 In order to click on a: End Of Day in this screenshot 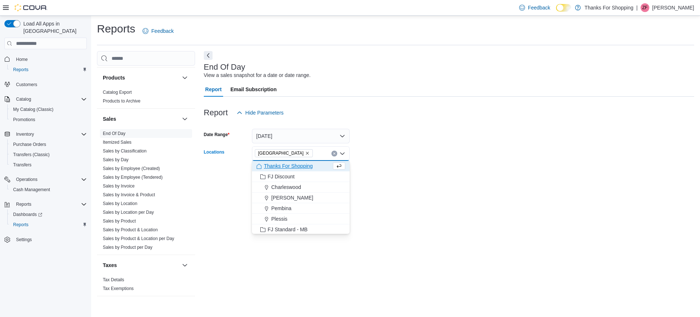, I will do `click(114, 133)`.